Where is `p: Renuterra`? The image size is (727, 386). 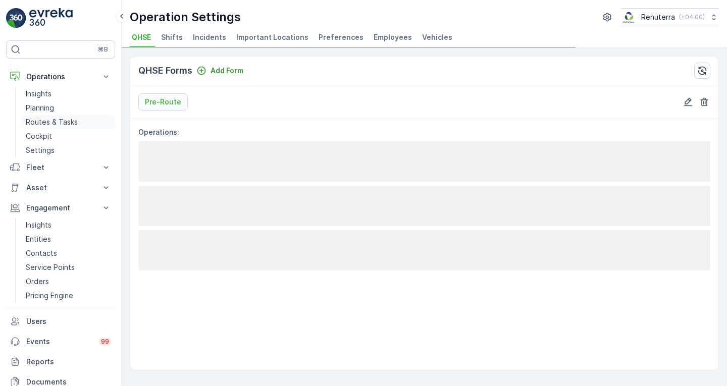
p: Renuterra is located at coordinates (658, 17).